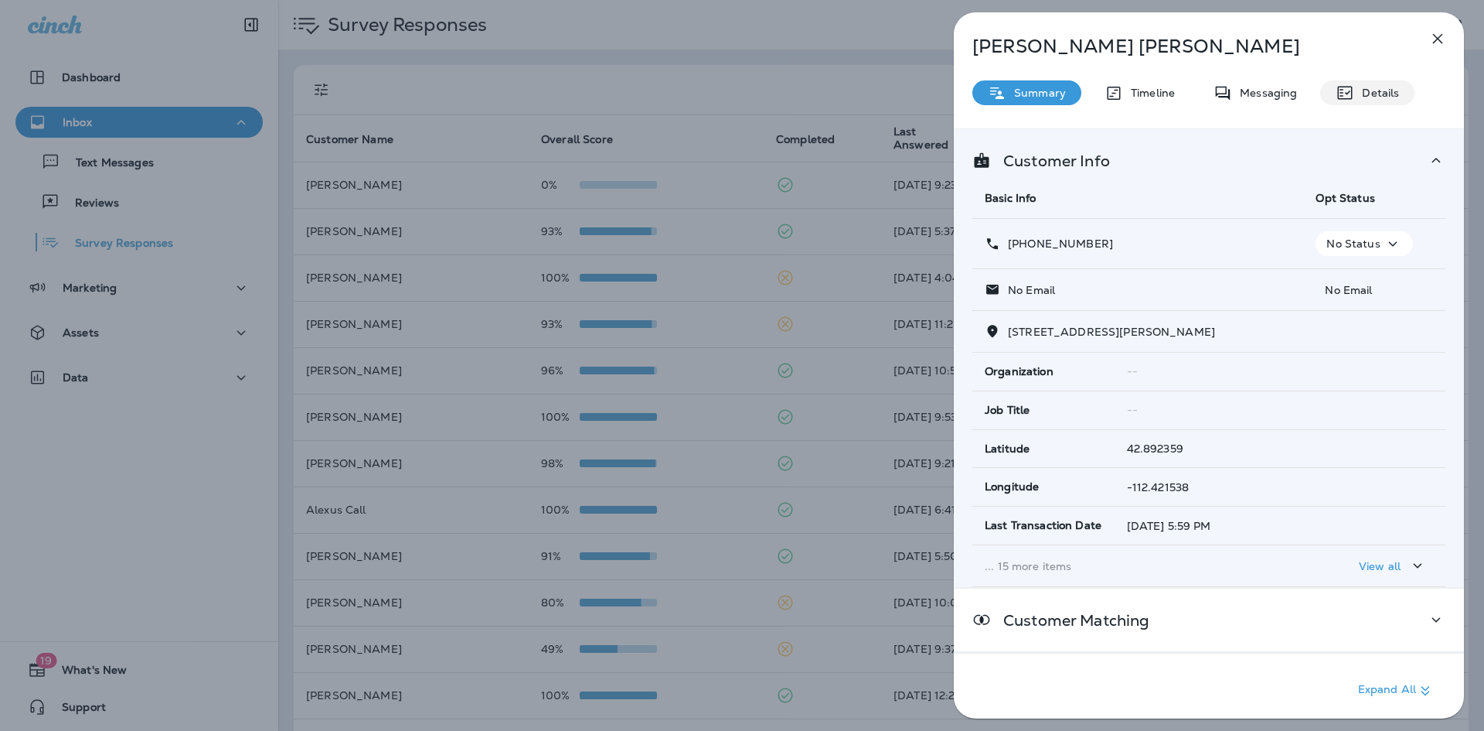 Image resolution: width=1484 pixels, height=731 pixels. I want to click on p: Messaging, so click(1265, 93).